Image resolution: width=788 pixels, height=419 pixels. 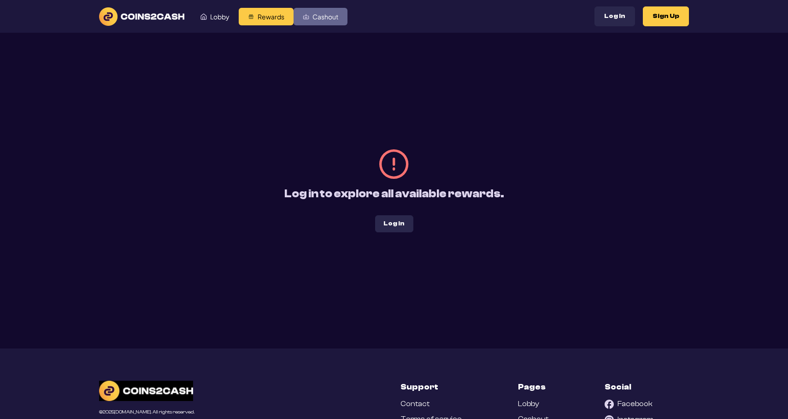 I want to click on span: Lobby, so click(x=220, y=17).